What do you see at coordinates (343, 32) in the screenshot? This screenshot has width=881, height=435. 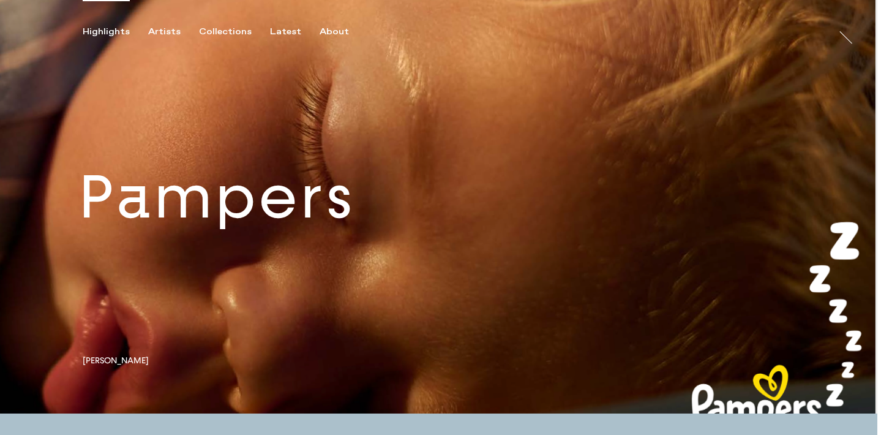 I see `button: About` at bounding box center [343, 32].